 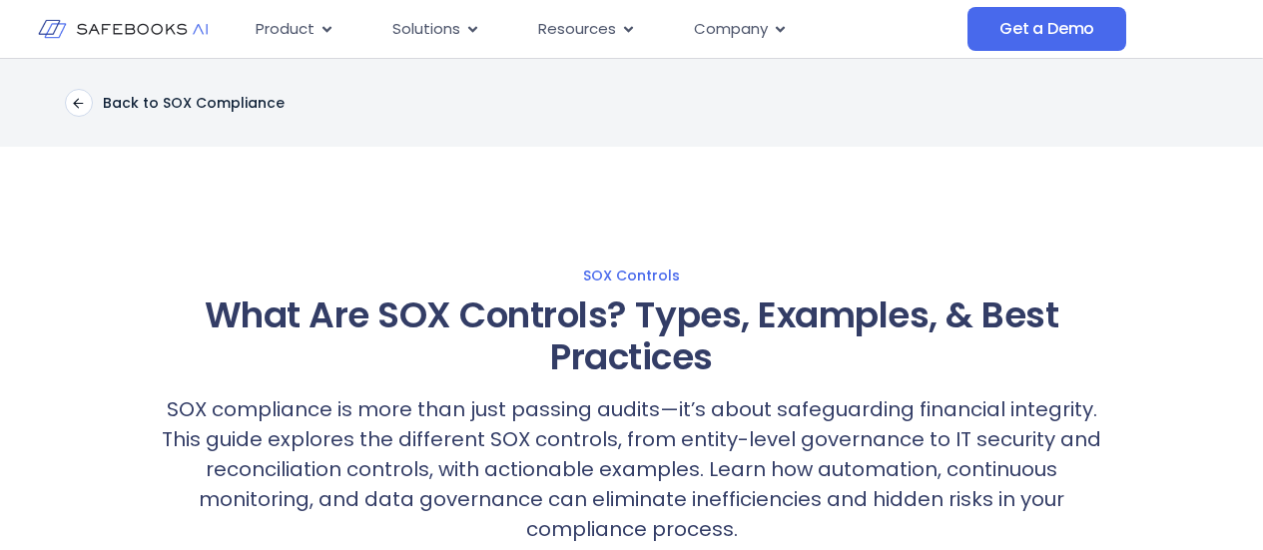 I want to click on h1: What Are SOX Controls? Types, Examples, & Best Practices, so click(x=632, y=336).